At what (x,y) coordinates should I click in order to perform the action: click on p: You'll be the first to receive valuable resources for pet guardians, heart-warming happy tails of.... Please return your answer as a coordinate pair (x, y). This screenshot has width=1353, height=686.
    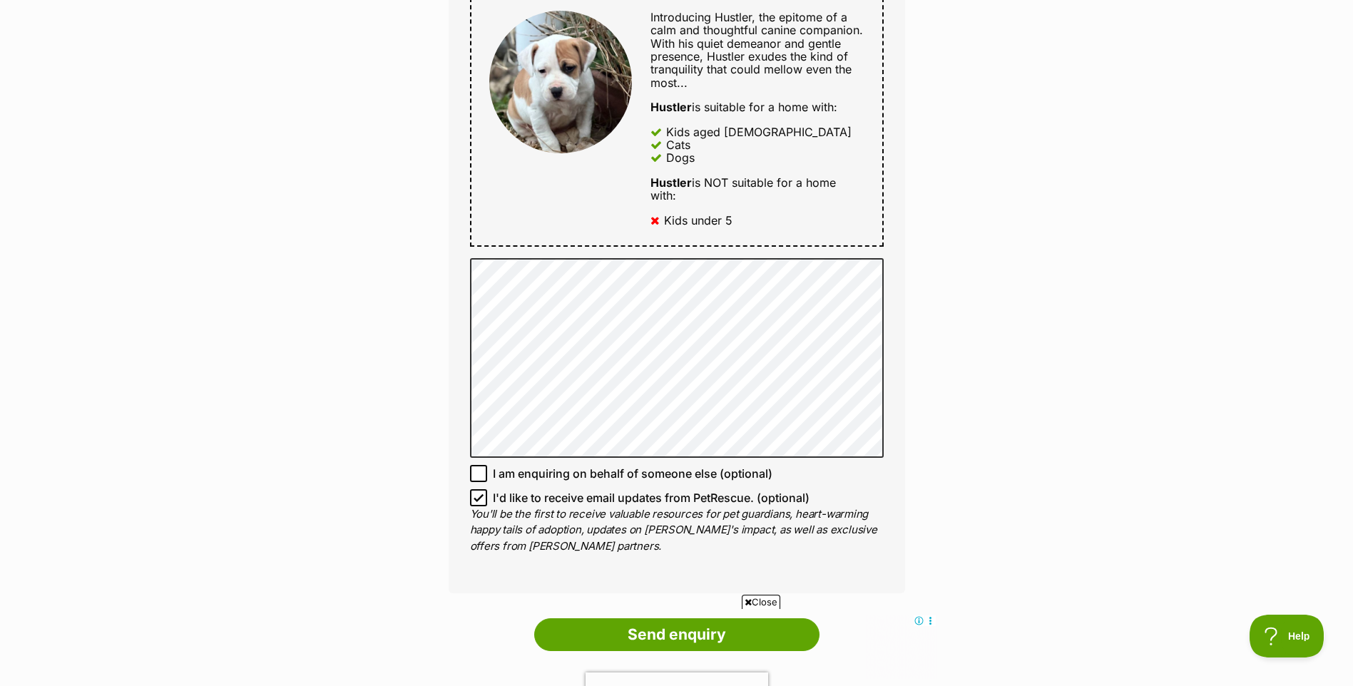
    Looking at the image, I should click on (677, 531).